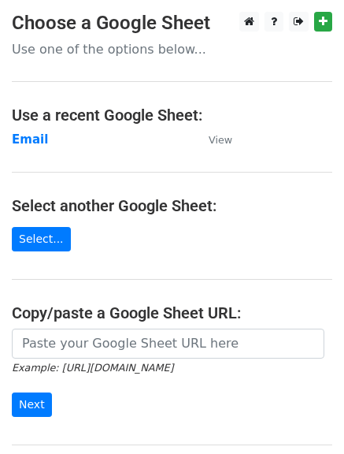 This screenshot has height=454, width=344. I want to click on strong: Email, so click(30, 139).